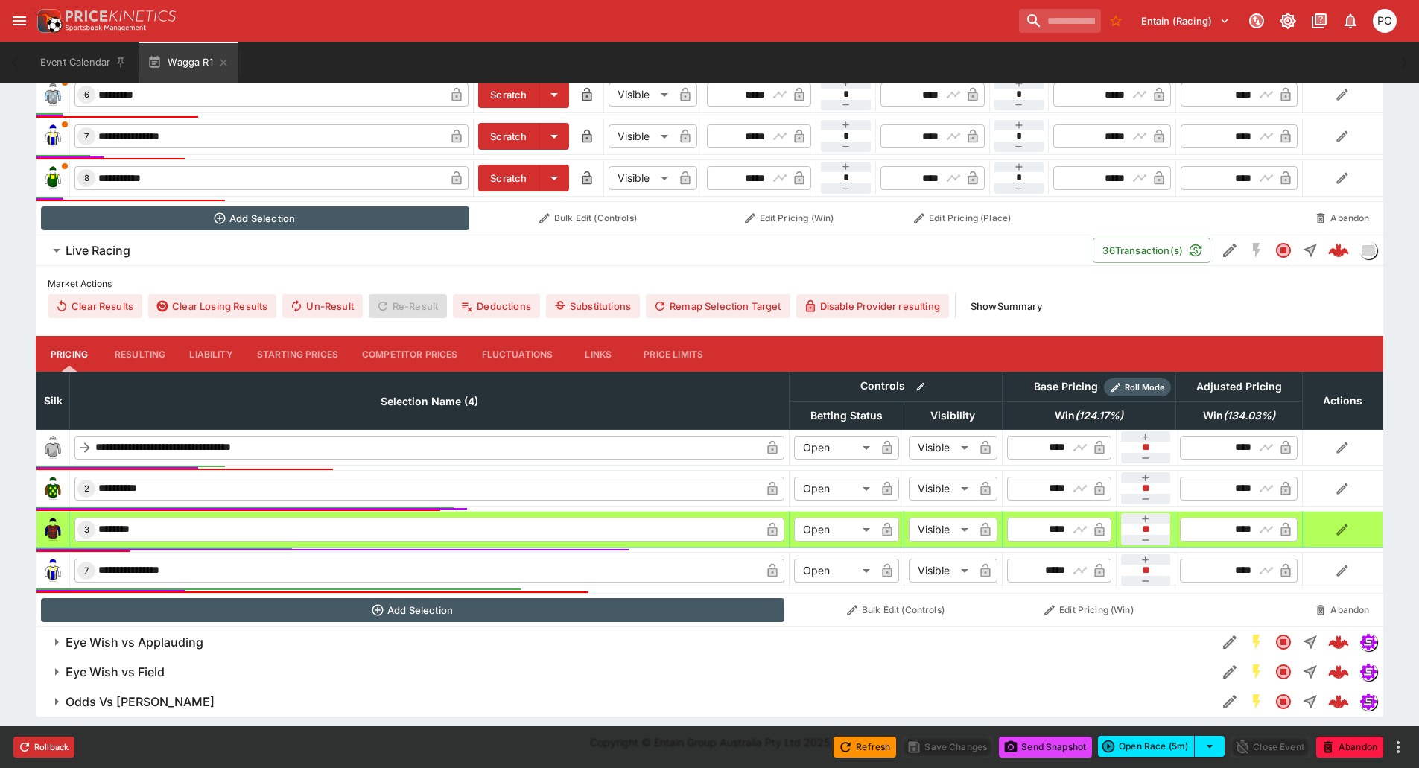  Describe the element at coordinates (44, 747) in the screenshot. I see `button: Rollback` at that location.